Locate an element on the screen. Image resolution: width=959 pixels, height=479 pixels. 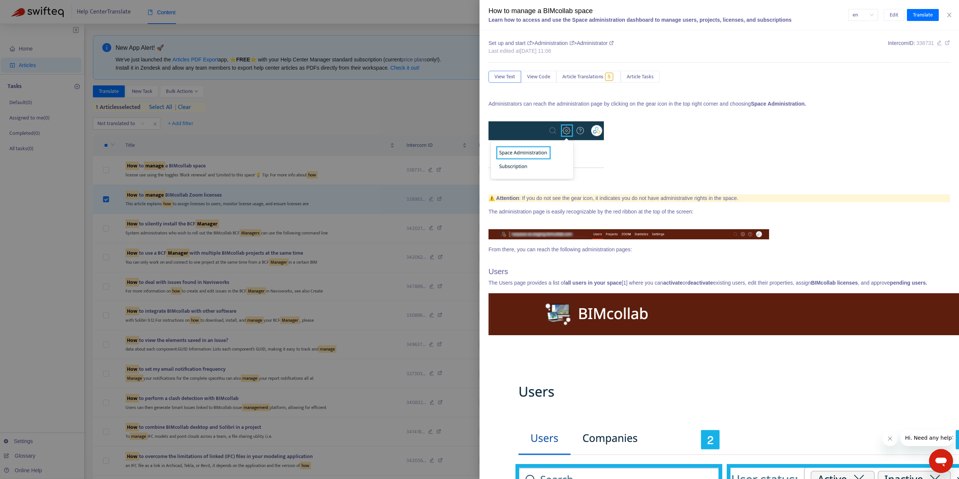
b: activate is located at coordinates (673, 283).